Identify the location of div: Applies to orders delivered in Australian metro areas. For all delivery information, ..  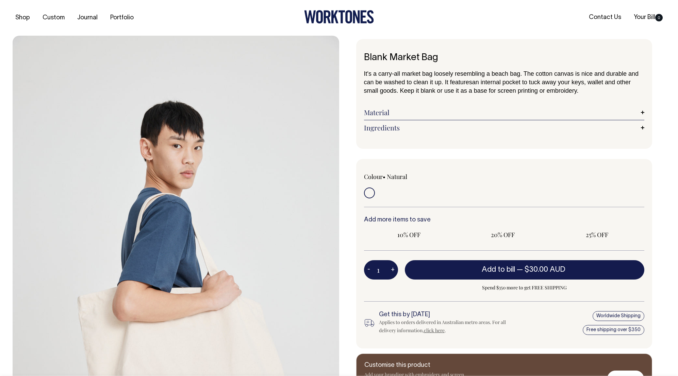
(448, 327).